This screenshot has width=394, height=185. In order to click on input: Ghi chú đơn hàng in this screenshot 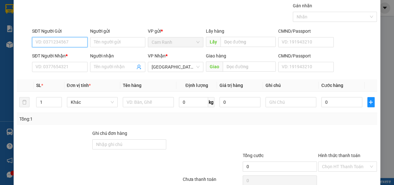, I will do `click(129, 144)`.